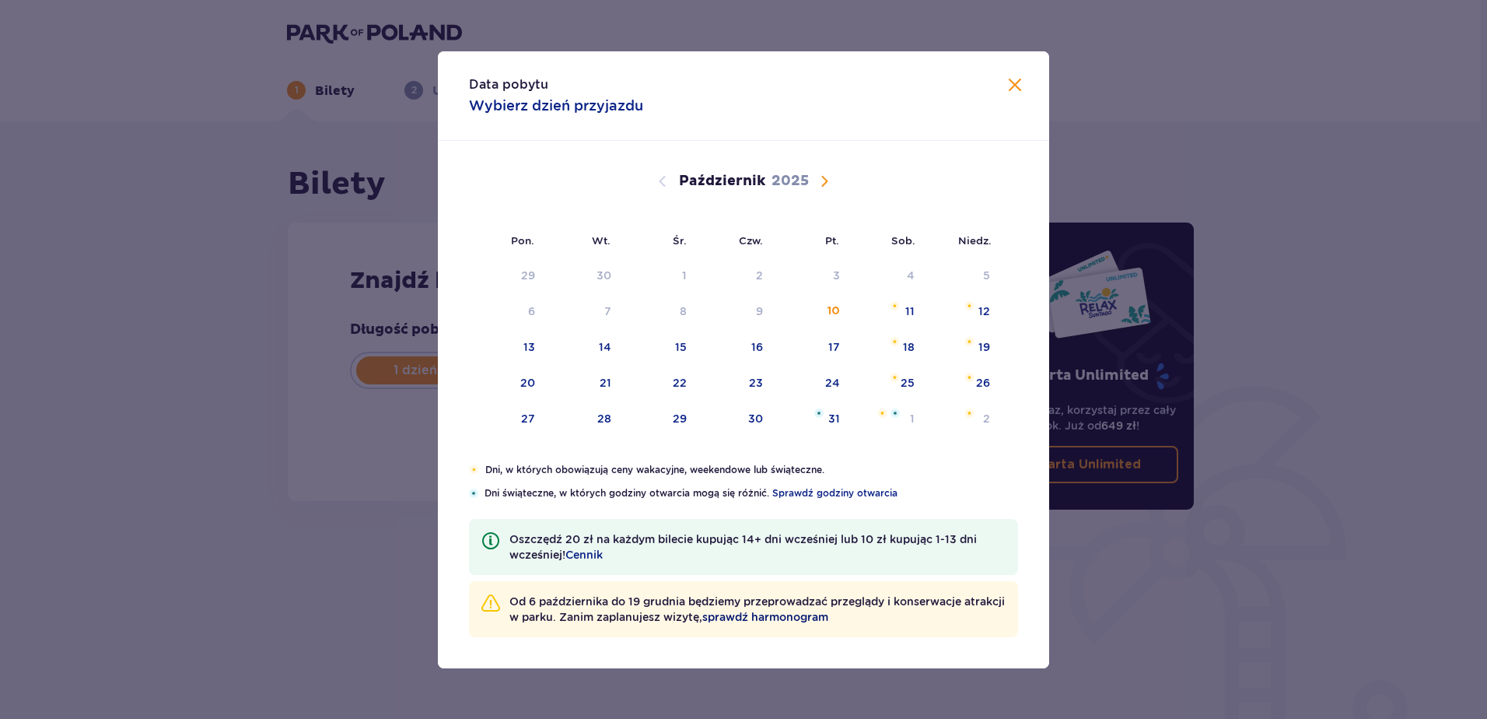 The image size is (1487, 719). Describe the element at coordinates (529, 347) in the screenshot. I see `div: 13` at that location.